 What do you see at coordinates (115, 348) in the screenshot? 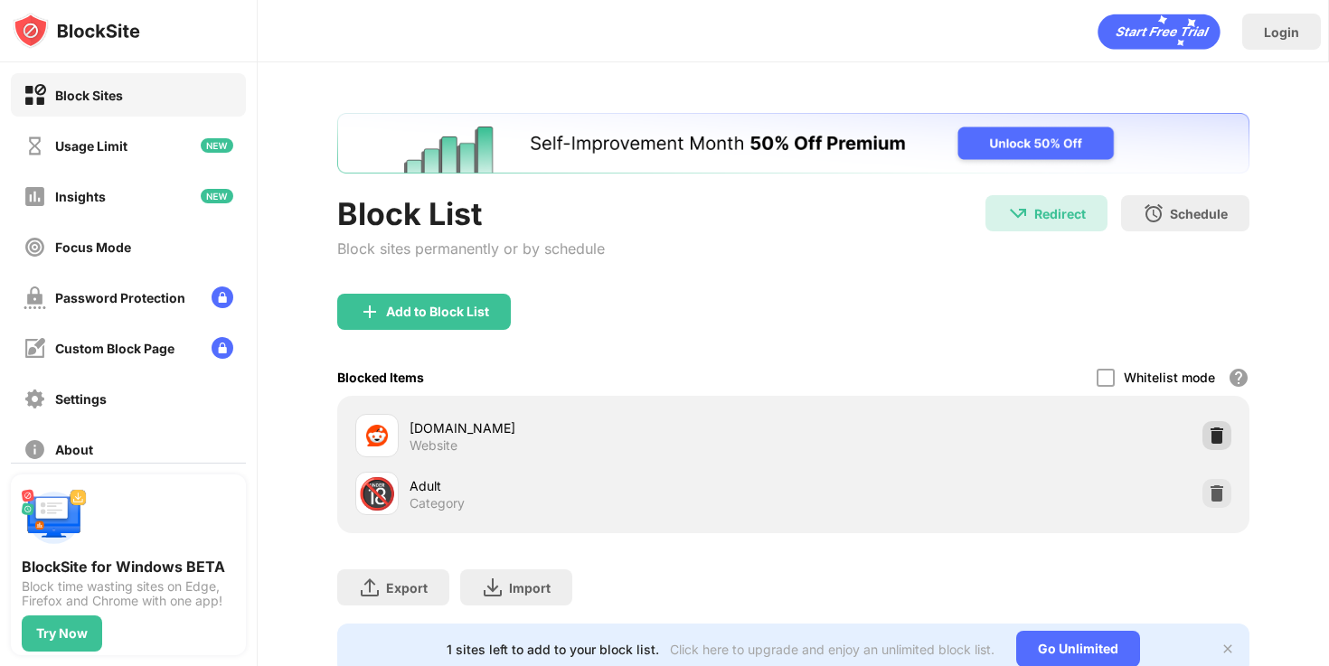
I see `div: Custom Block Page` at bounding box center [115, 348].